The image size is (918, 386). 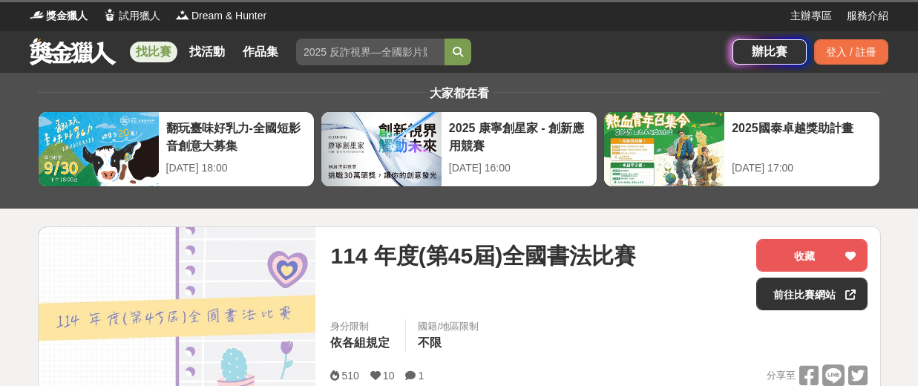 I want to click on a: 服務介紹, so click(x=867, y=16).